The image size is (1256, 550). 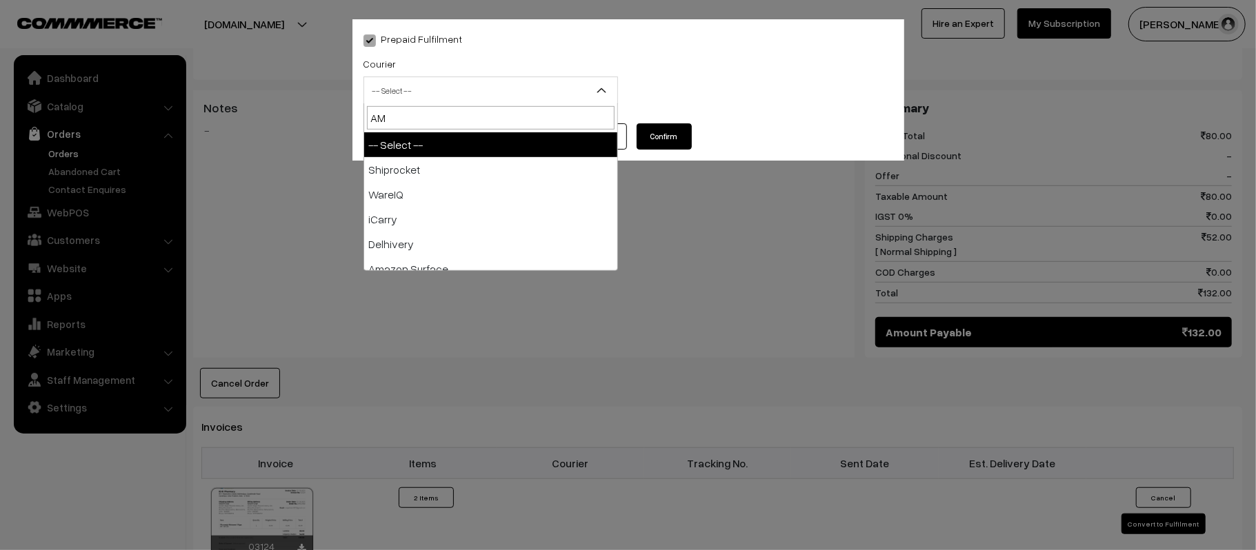 I want to click on li: iCarry, so click(x=490, y=219).